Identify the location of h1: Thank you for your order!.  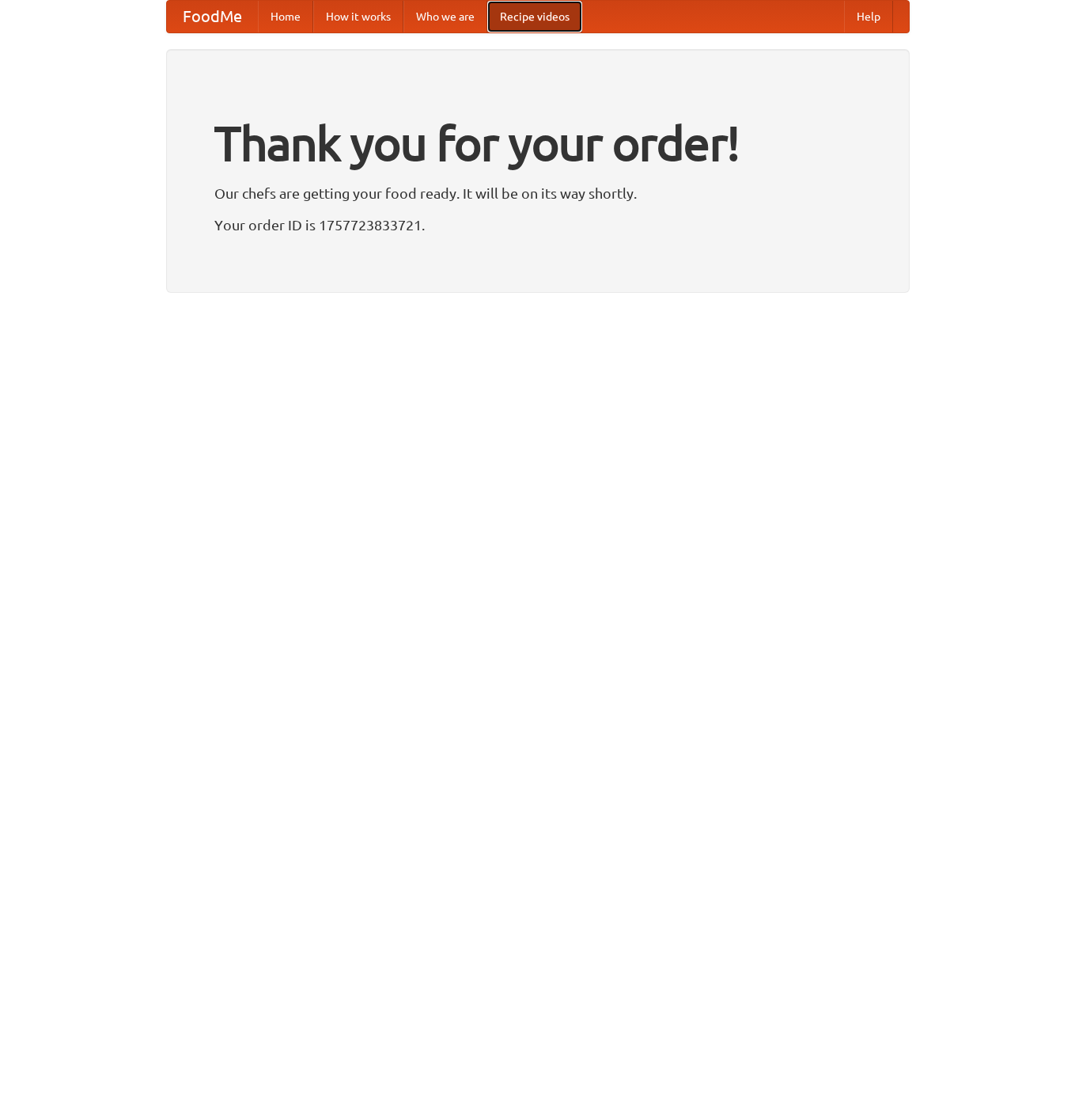
(538, 143).